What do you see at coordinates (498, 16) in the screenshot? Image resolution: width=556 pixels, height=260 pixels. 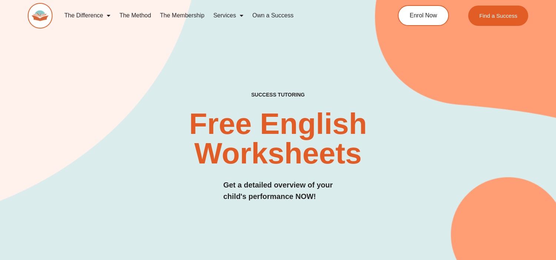 I see `span: Find a Success` at bounding box center [498, 16].